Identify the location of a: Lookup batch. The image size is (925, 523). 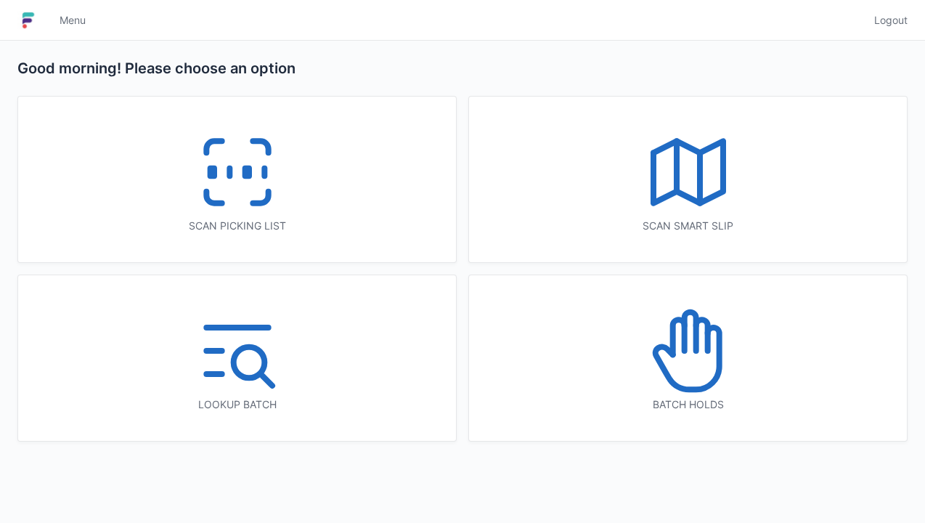
(237, 358).